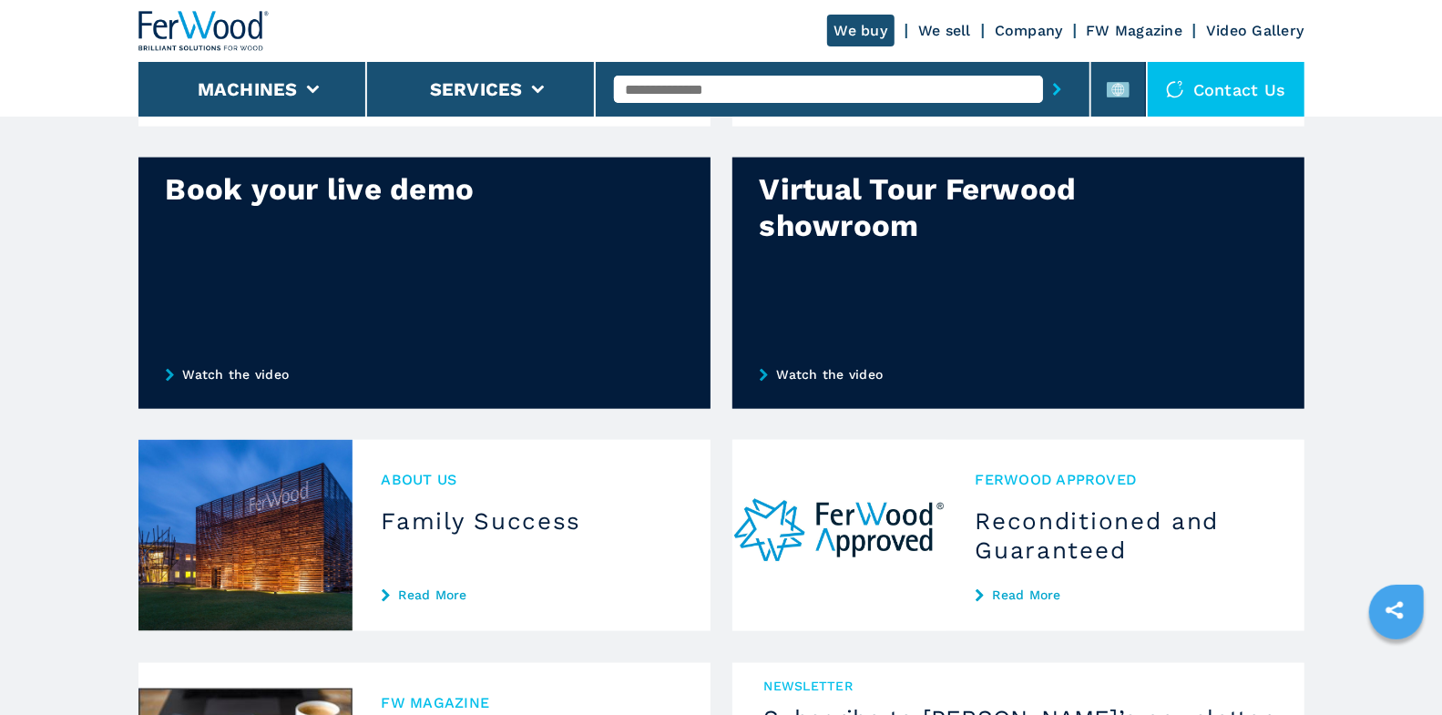  I want to click on div: Virtual Tour Ferwood showroom, so click(967, 208).